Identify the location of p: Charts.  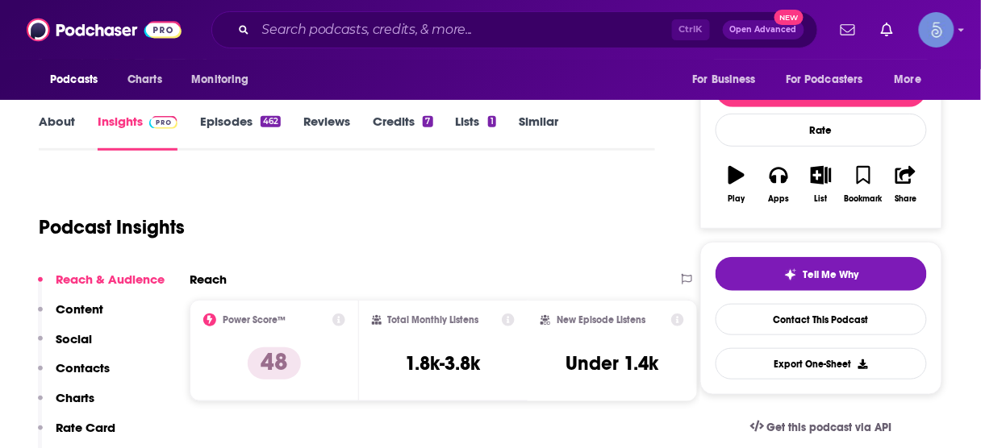
(75, 398).